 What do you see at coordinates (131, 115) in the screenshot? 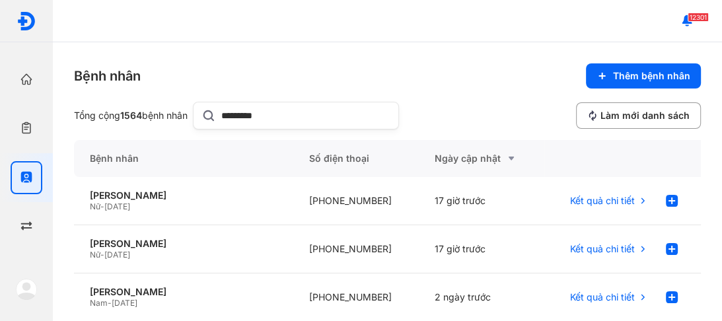
I see `span: 1564` at bounding box center [131, 115].